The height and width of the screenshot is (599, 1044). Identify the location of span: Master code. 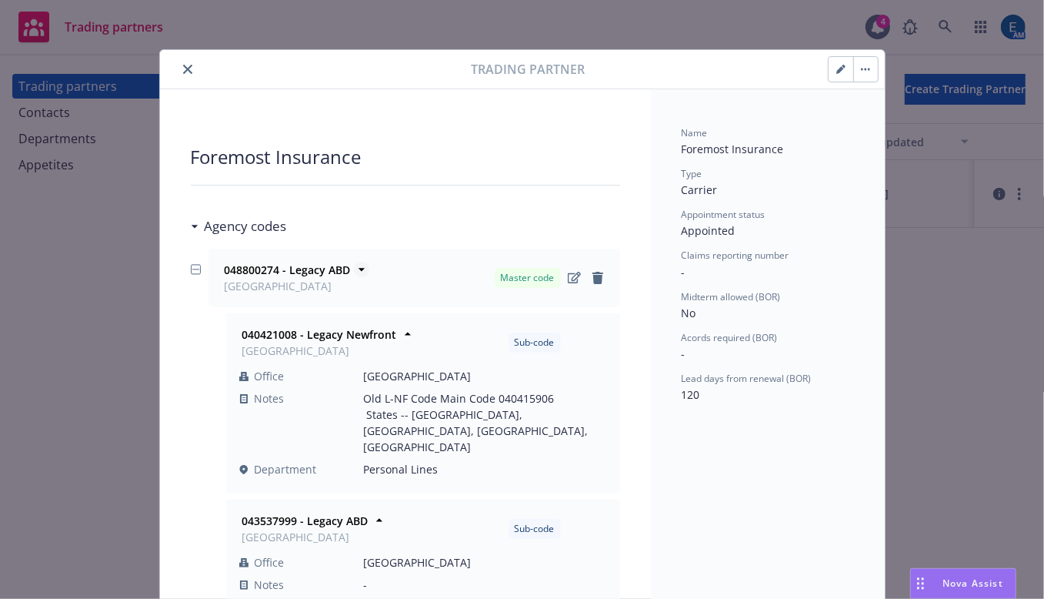
(528, 278).